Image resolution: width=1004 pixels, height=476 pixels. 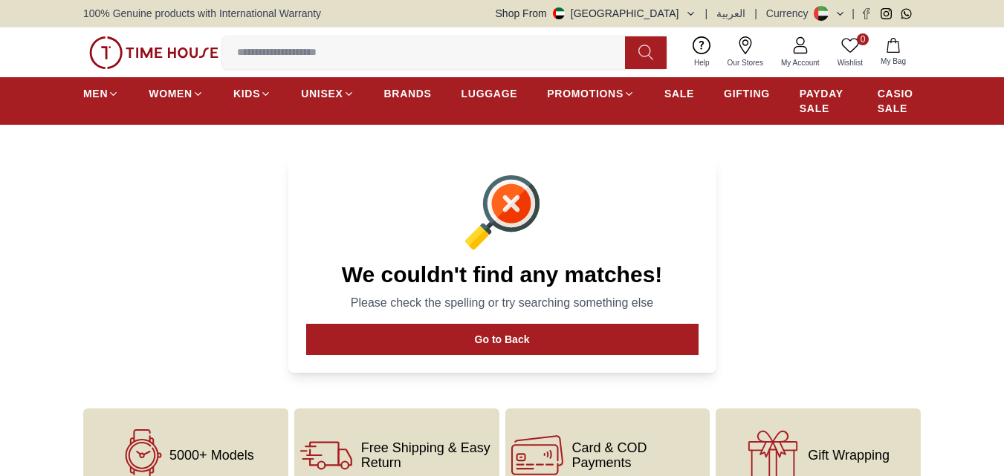 What do you see at coordinates (730, 13) in the screenshot?
I see `button: العربية` at bounding box center [730, 13].